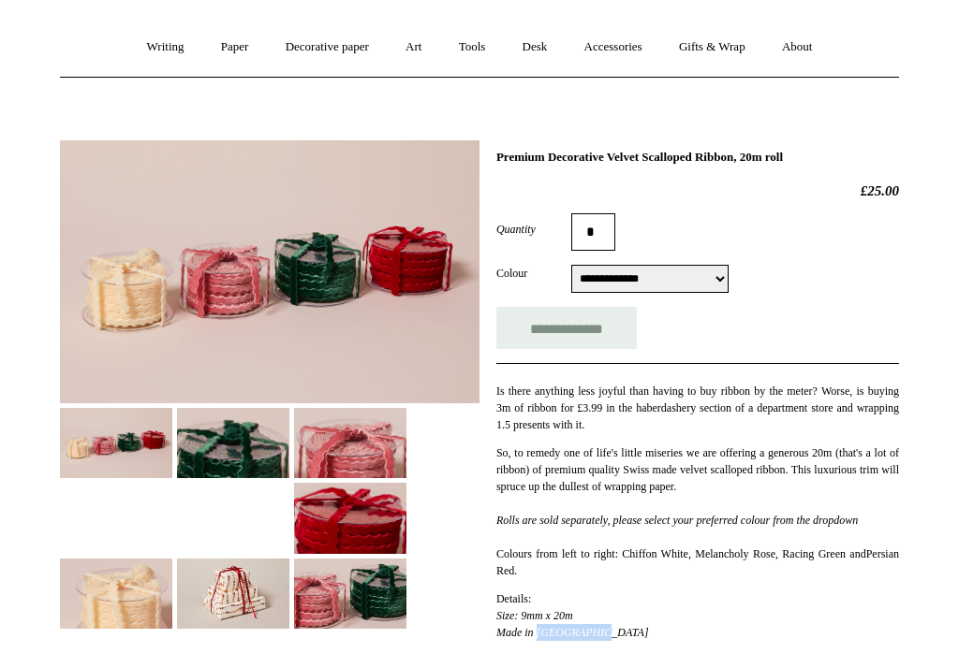 The width and height of the screenshot is (959, 653). Describe the element at coordinates (711, 47) in the screenshot. I see `a: Gifts & Wrap` at that location.